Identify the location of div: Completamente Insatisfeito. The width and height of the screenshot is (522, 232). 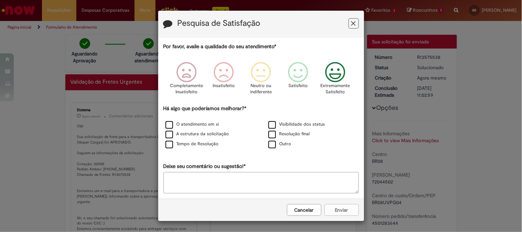
(186, 80).